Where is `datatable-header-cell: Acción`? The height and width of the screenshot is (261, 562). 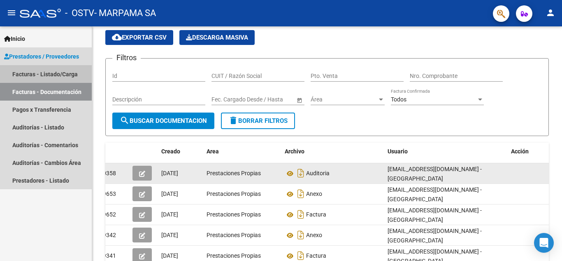
datatable-header-cell: Acción is located at coordinates (529, 151).